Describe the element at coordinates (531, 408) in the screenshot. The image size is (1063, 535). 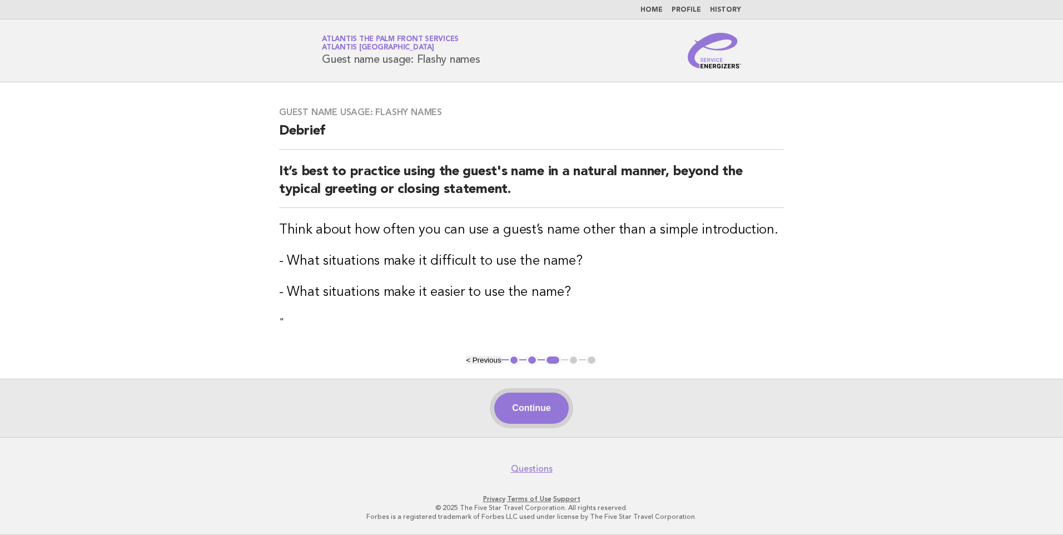
I see `button: Continue` at that location.